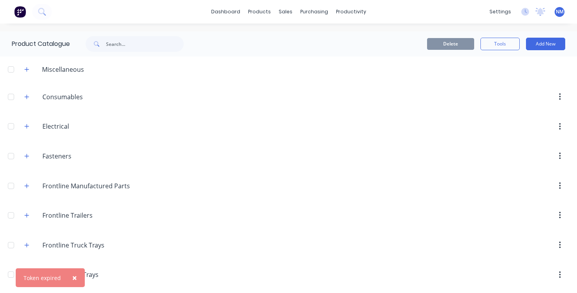 The image size is (577, 293). What do you see at coordinates (145, 44) in the screenshot?
I see `input: Search...` at bounding box center [145, 44].